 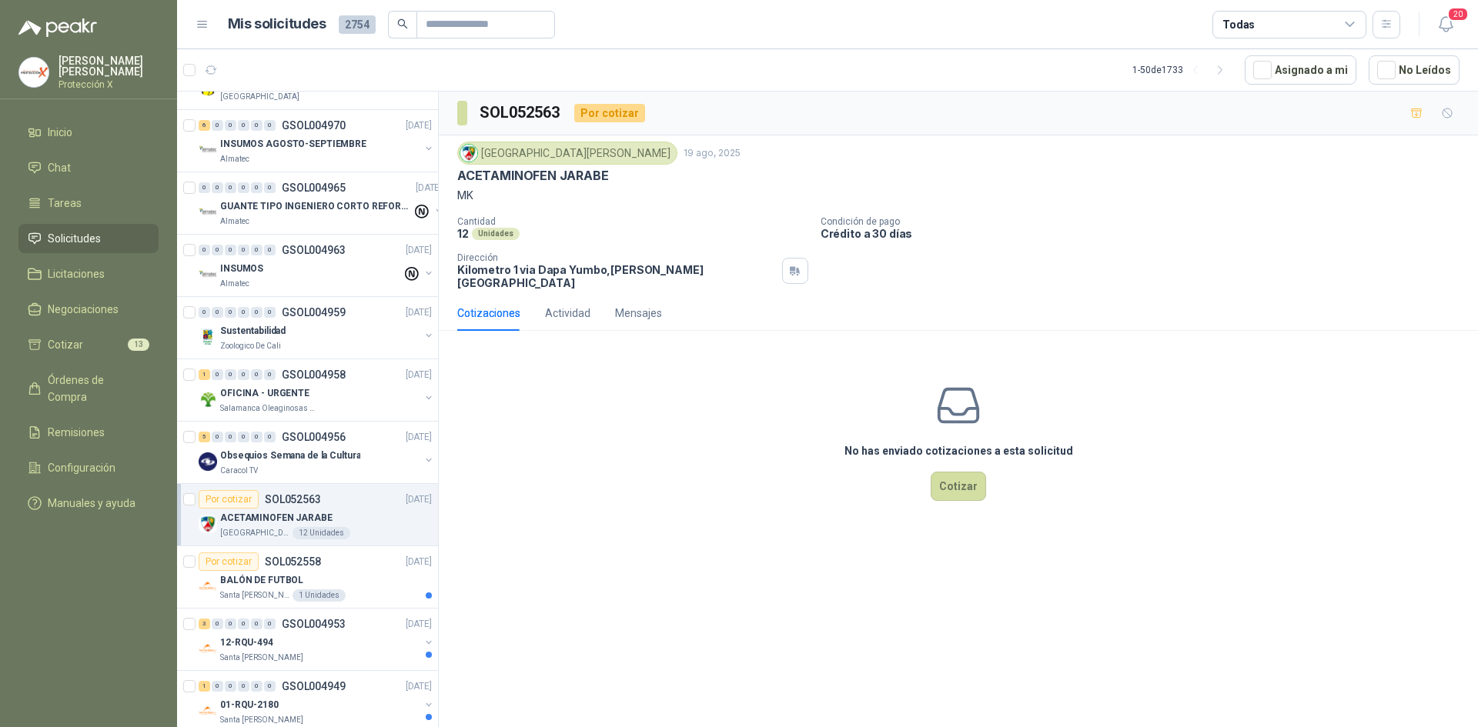 What do you see at coordinates (712, 153) in the screenshot?
I see `p: 19 ago, 2025` at bounding box center [712, 153].